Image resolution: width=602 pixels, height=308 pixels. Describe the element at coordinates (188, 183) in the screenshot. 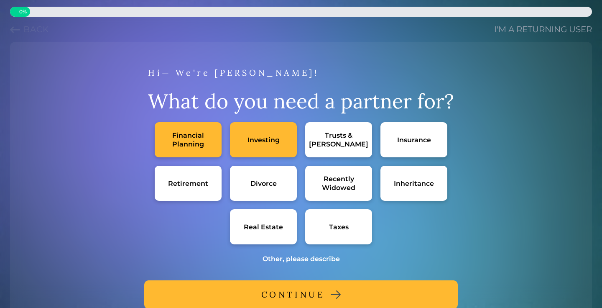

I see `div: Retirement` at that location.